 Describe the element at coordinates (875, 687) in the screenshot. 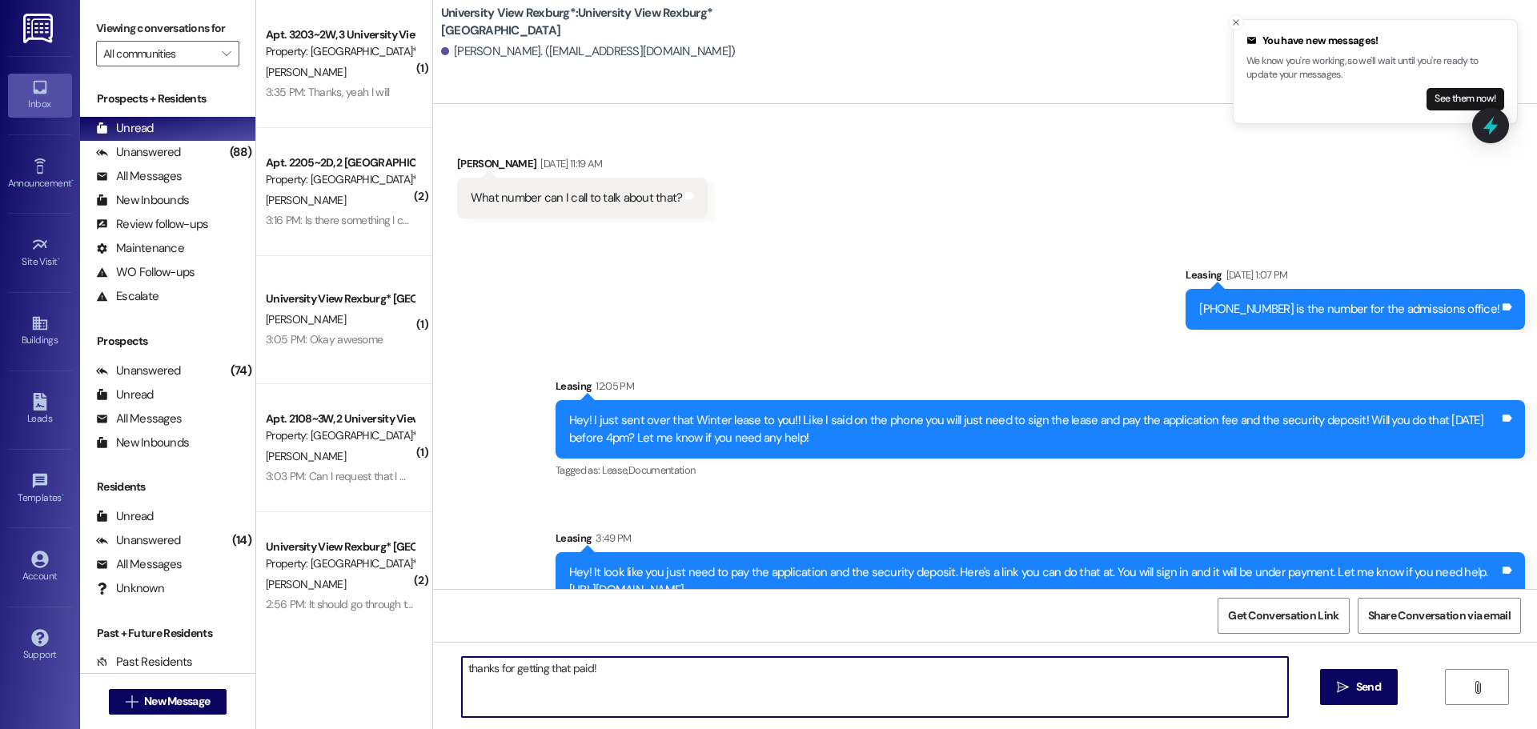

I see `textarea: thanks for getting that paid!` at that location.